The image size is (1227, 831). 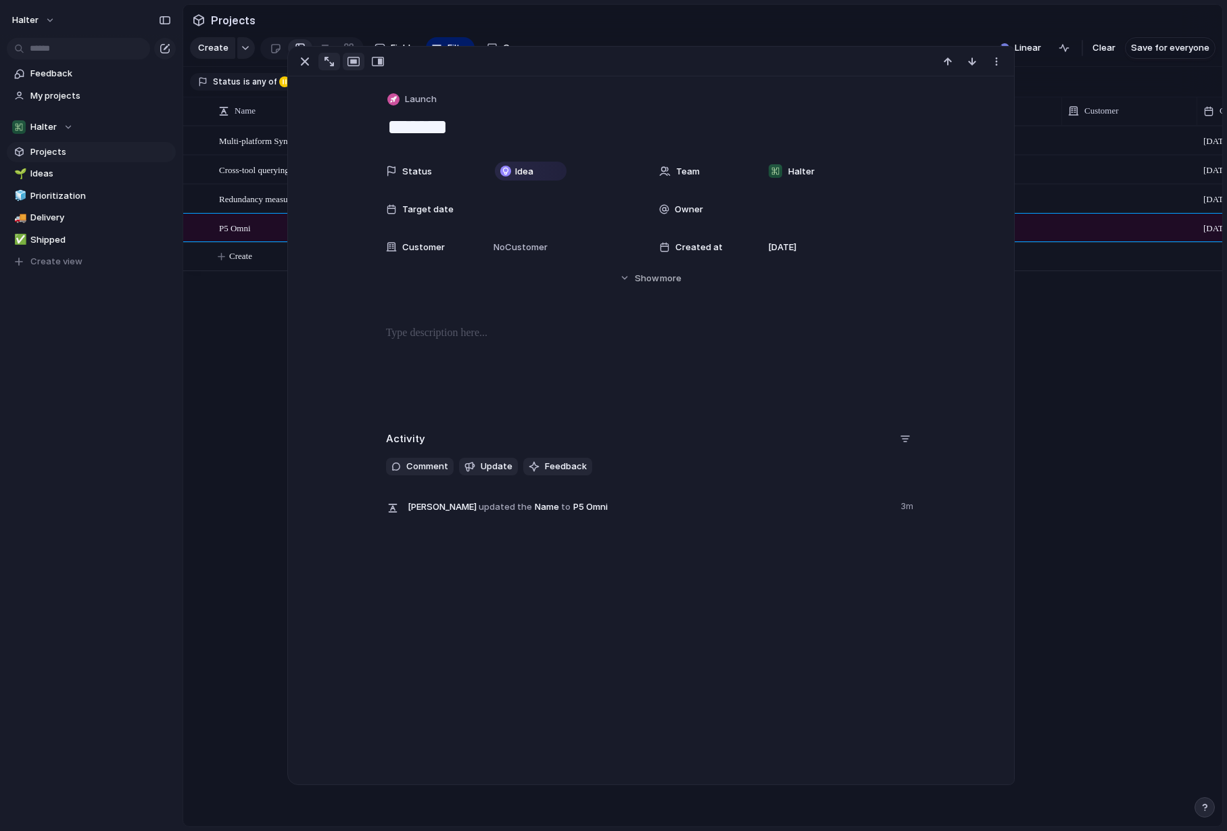 What do you see at coordinates (212, 48) in the screenshot?
I see `button: Create` at bounding box center [212, 48].